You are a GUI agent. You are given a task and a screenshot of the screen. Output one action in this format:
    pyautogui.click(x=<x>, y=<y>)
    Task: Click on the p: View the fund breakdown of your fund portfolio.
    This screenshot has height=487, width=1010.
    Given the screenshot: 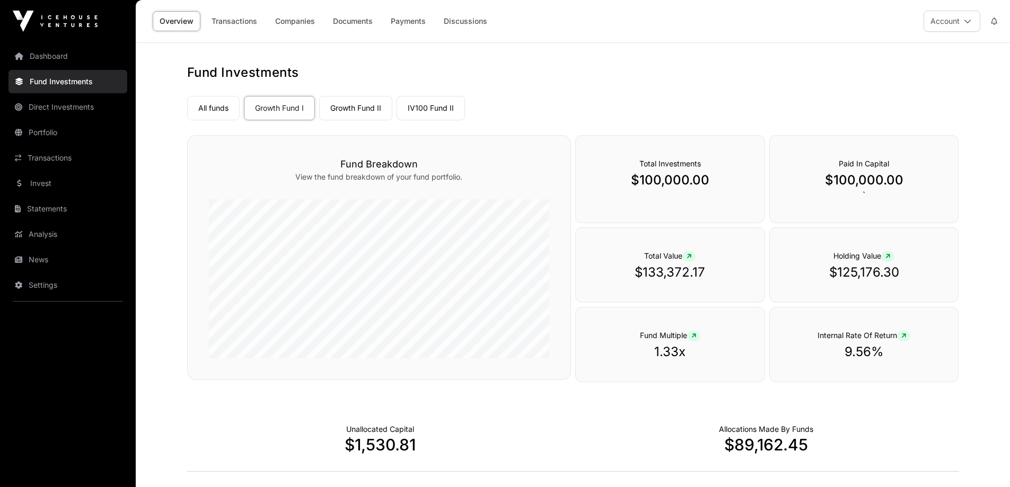 What is the action you would take?
    pyautogui.click(x=379, y=177)
    